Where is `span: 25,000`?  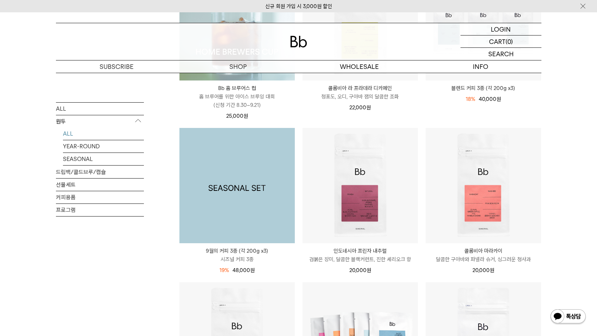 span: 25,000 is located at coordinates (237, 116).